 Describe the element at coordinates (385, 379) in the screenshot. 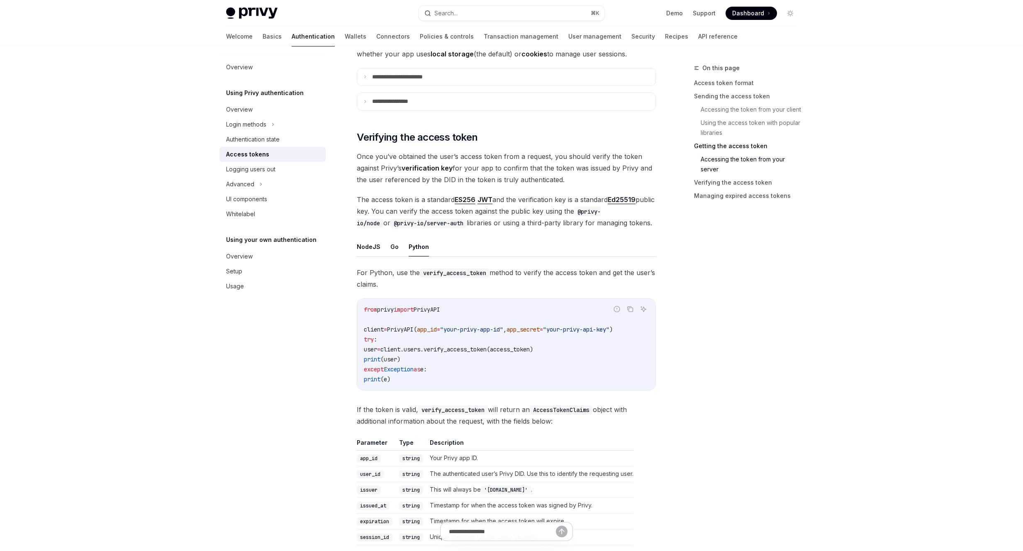

I see `span: (e)` at that location.